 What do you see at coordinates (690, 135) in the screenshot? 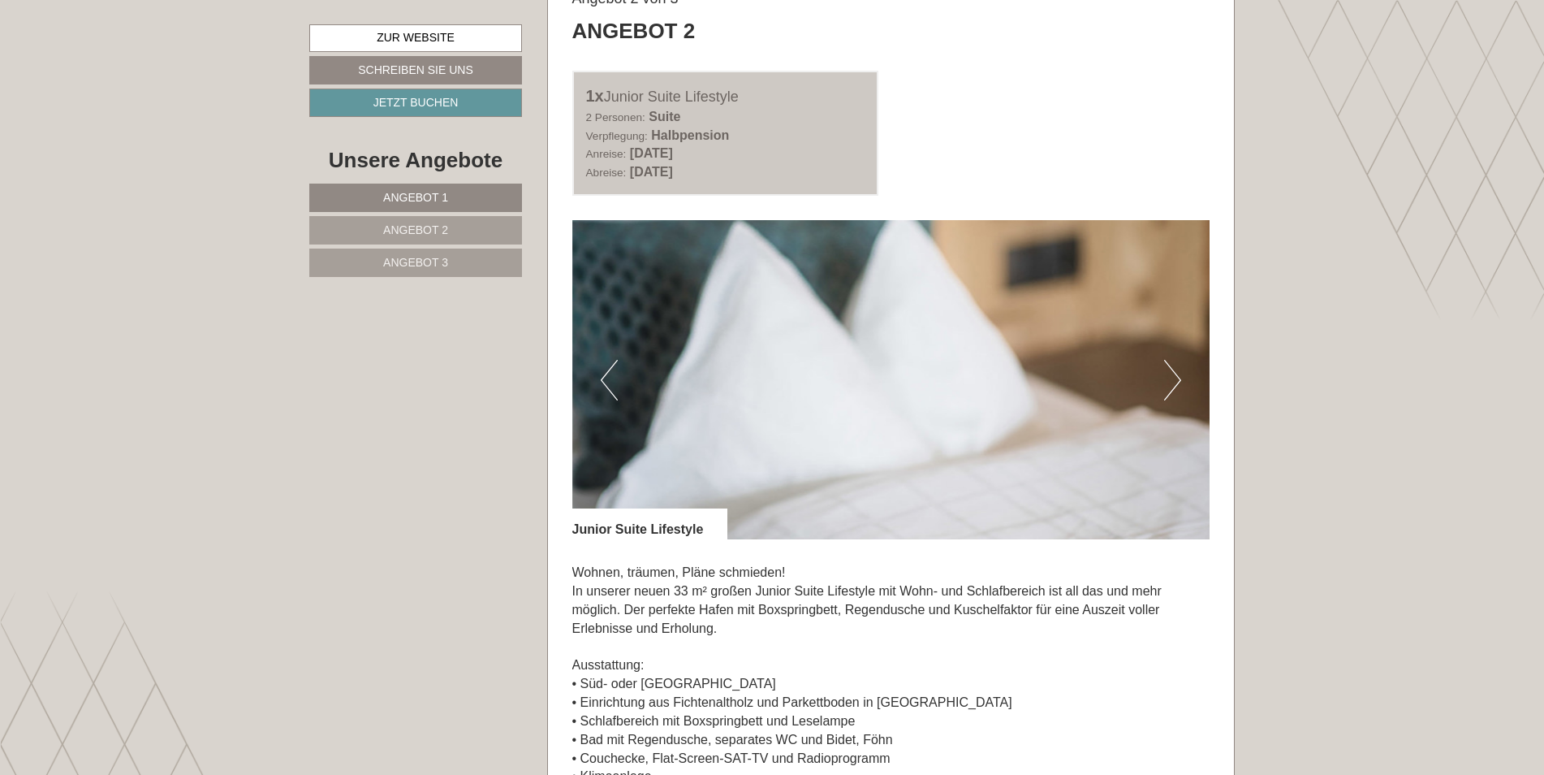
I see `b: Halbpension` at bounding box center [690, 135].